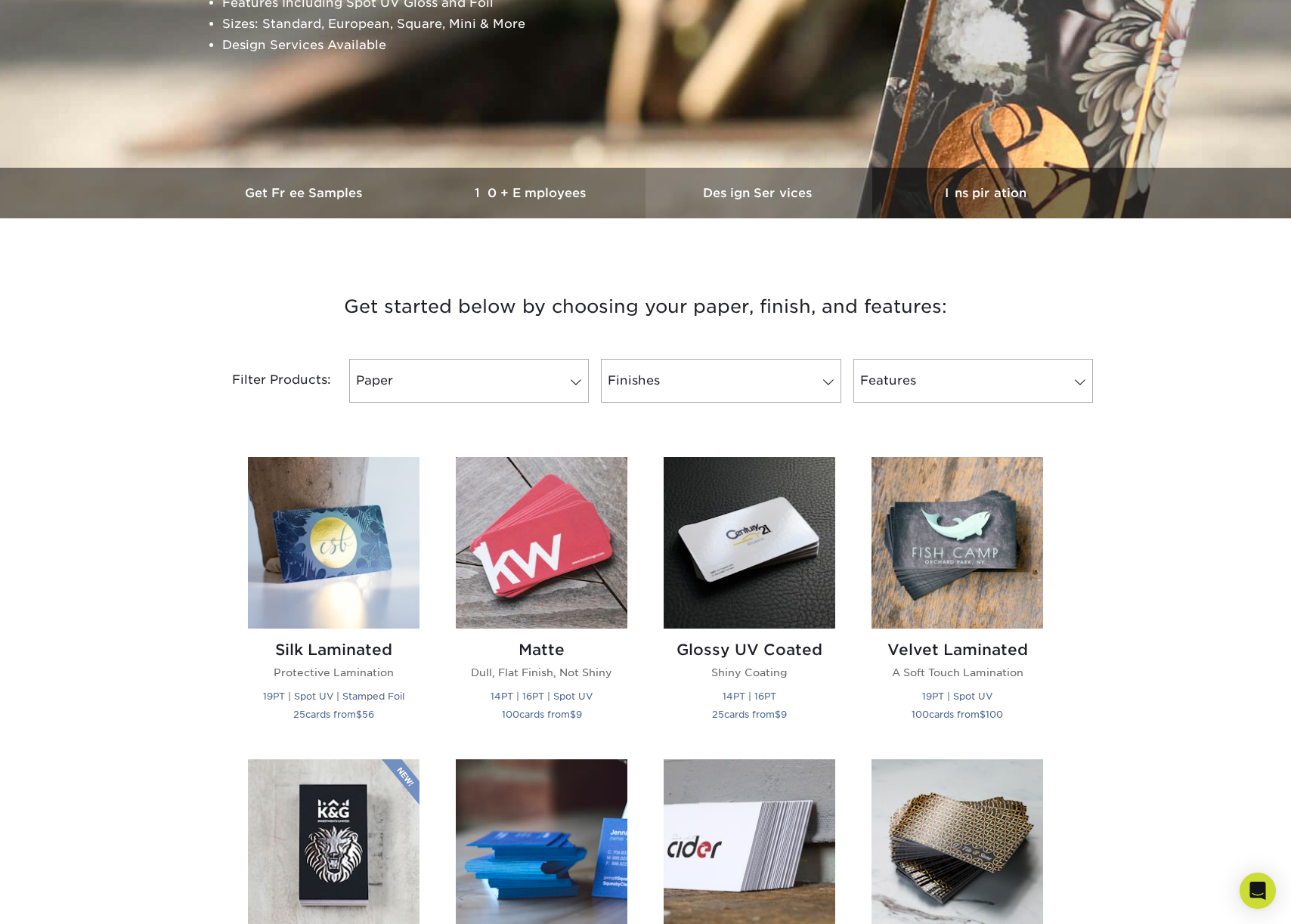 The height and width of the screenshot is (924, 1291). What do you see at coordinates (749, 650) in the screenshot?
I see `h2: Glossy UV Coated` at bounding box center [749, 650].